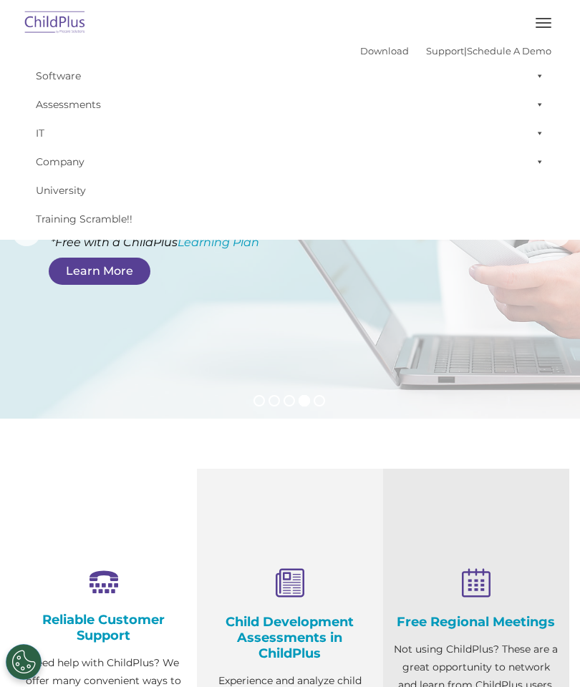  What do you see at coordinates (290, 76) in the screenshot?
I see `a: Software` at bounding box center [290, 76].